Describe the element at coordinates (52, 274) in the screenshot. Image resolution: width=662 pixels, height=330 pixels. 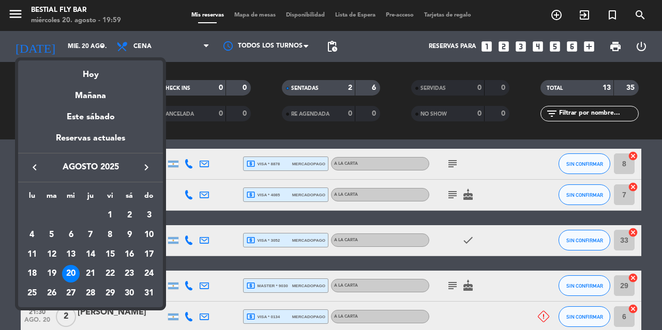
I see `div: 19` at that location.